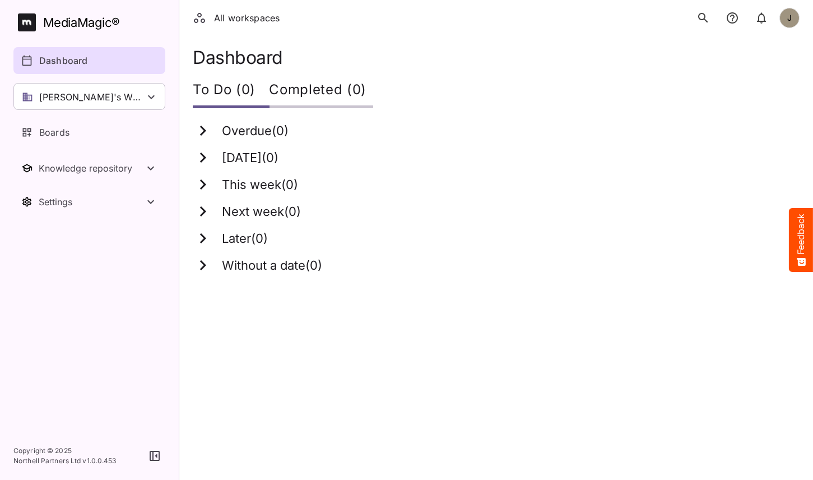 The height and width of the screenshot is (480, 813). Describe the element at coordinates (231, 91) in the screenshot. I see `div: To Do (0)` at that location.